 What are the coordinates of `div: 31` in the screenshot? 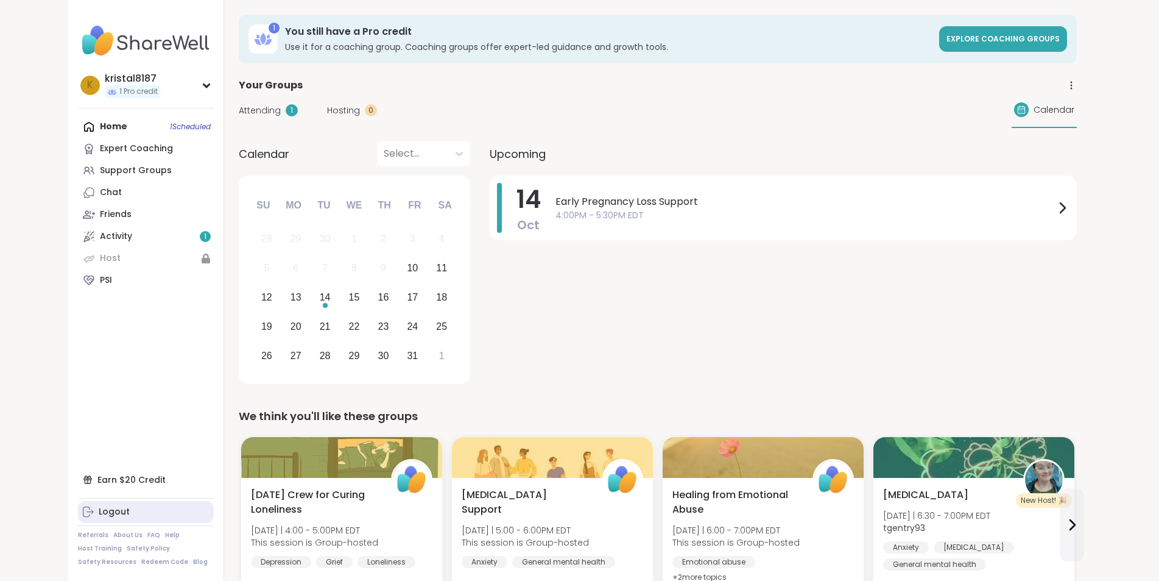 It's located at (412, 355).